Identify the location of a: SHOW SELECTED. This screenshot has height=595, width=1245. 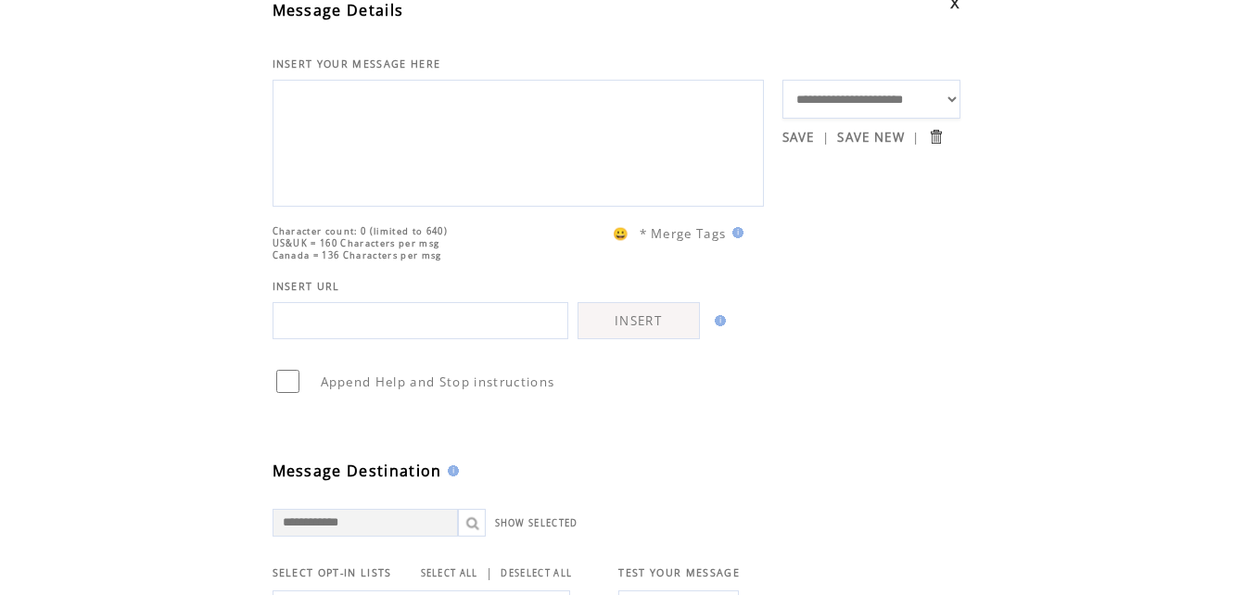
(537, 523).